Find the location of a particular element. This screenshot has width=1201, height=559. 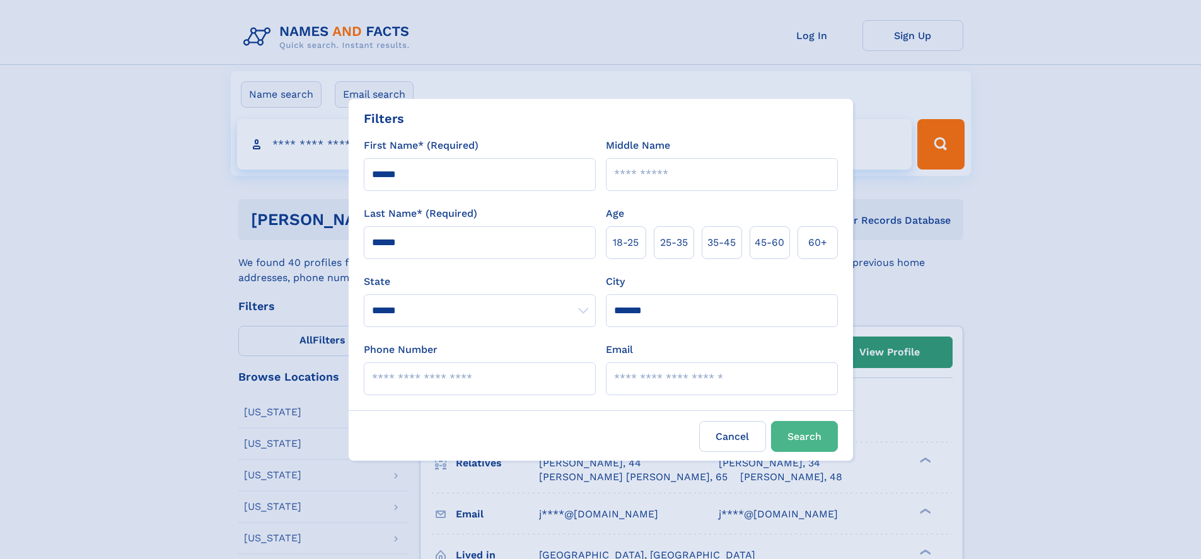

label: Phone Number is located at coordinates (400, 350).